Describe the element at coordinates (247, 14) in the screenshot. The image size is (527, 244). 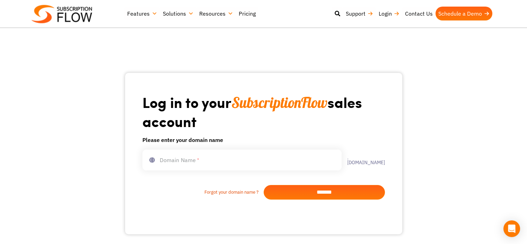
I see `a: Pricing` at that location.